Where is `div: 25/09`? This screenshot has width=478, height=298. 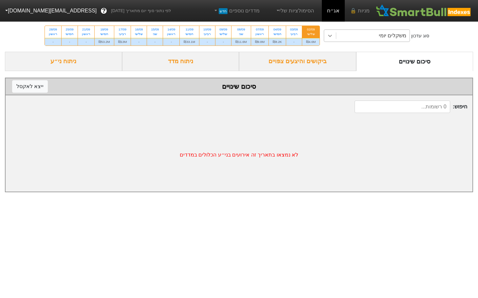 div: 25/09 is located at coordinates (69, 29).